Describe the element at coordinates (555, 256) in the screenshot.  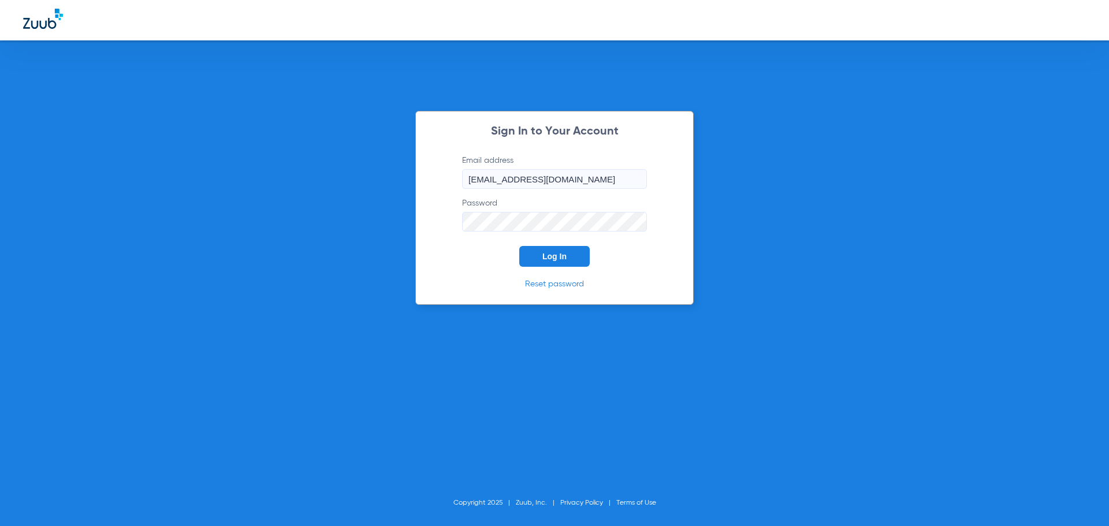
I see `button: Log In` at that location.